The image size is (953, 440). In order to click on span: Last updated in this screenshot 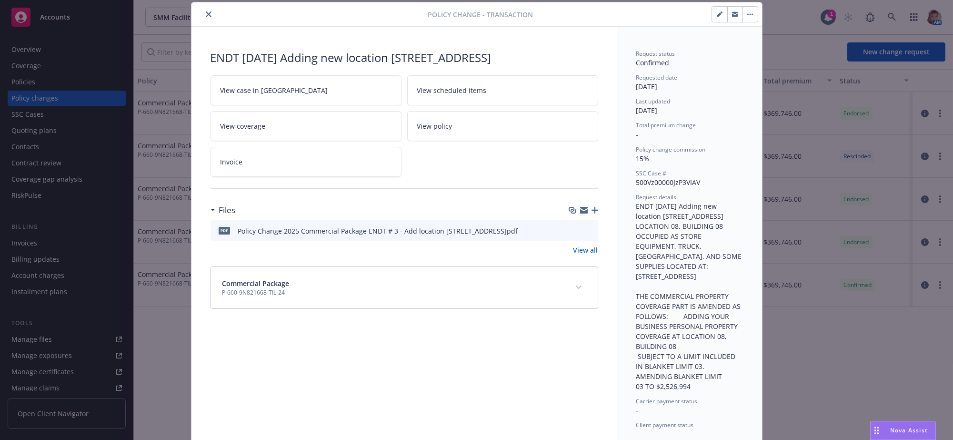, I will do `click(653, 101)`.